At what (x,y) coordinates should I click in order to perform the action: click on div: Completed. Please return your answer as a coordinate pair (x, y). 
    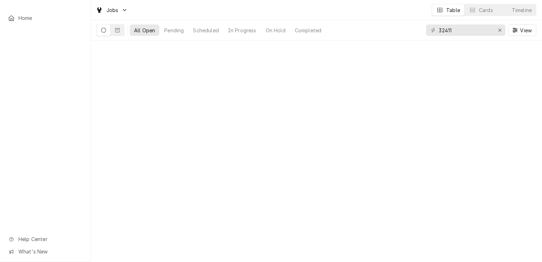
    Looking at the image, I should click on (308, 30).